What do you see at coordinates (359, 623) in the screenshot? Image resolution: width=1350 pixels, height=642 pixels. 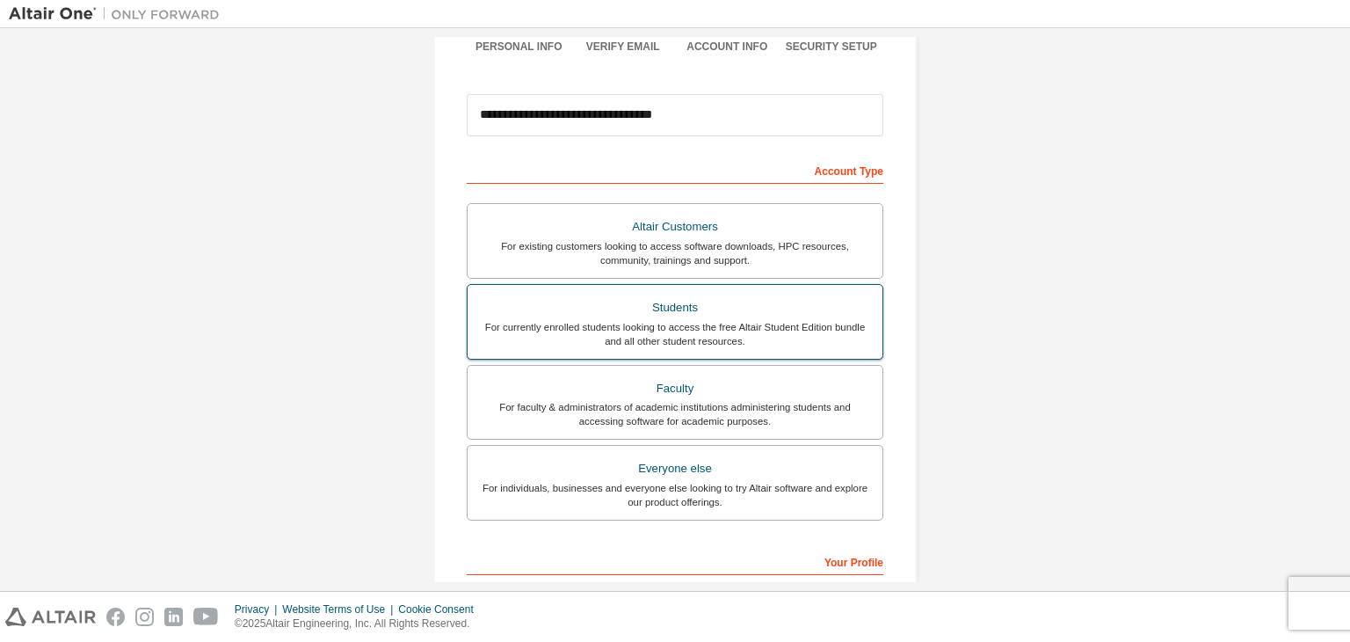 I see `p: © 2025 Altair Engineering, Inc. All Rights Reserved.` at bounding box center [359, 623].